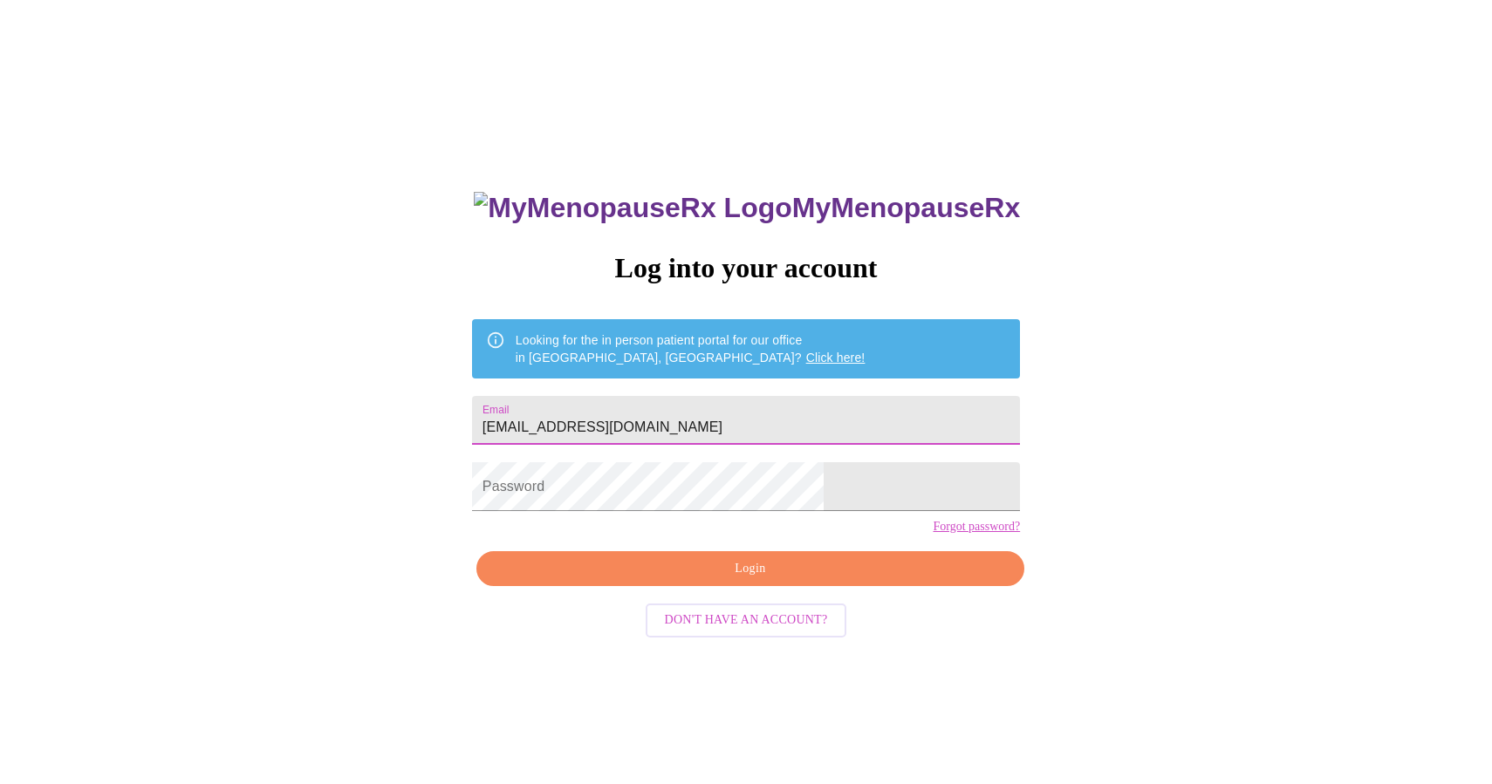  What do you see at coordinates (750, 569) in the screenshot?
I see `button: Login` at bounding box center [750, 569].